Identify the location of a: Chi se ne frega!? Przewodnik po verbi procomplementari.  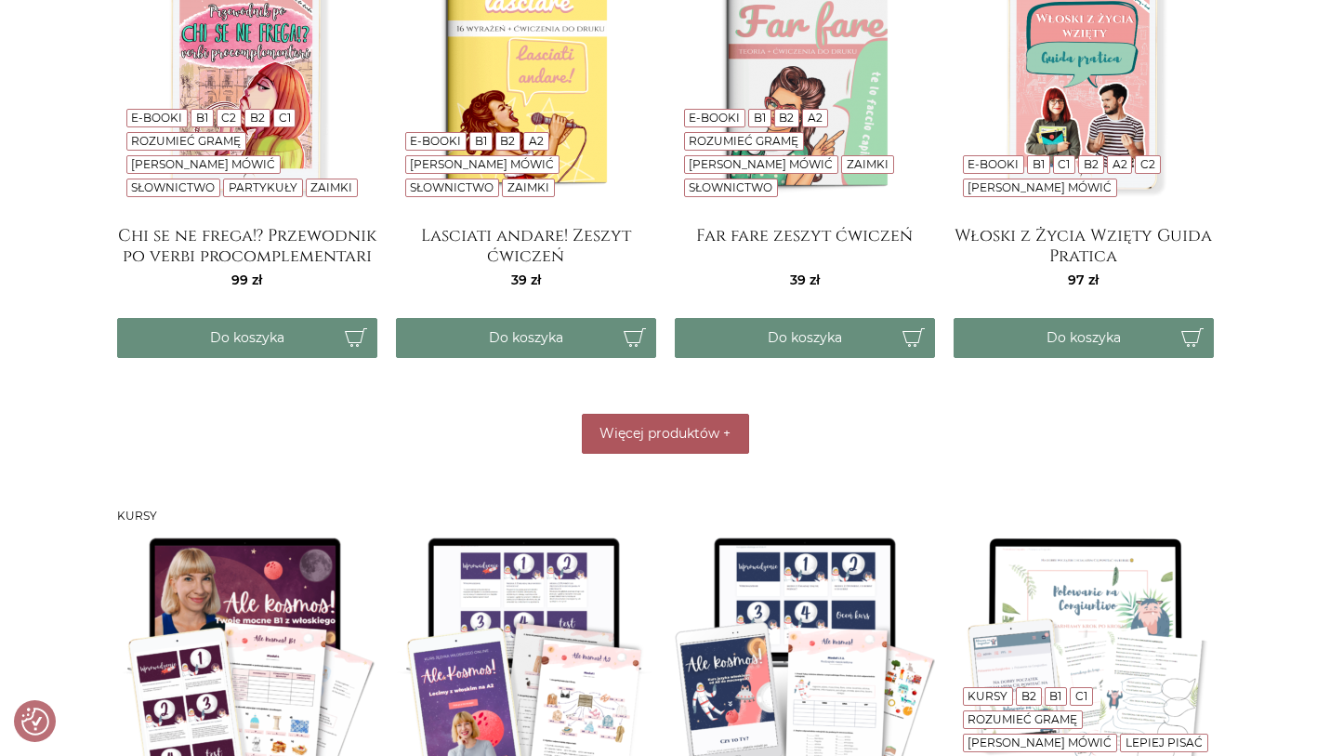
(247, 244).